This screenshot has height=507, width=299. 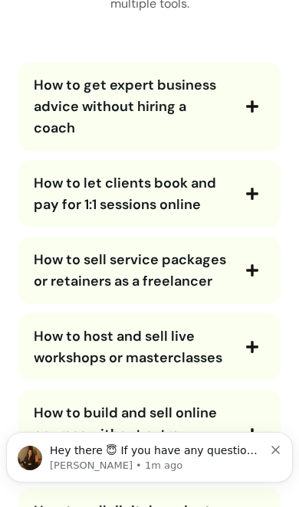 I want to click on button: How to build and sell online courses without extra platforms, so click(x=149, y=435).